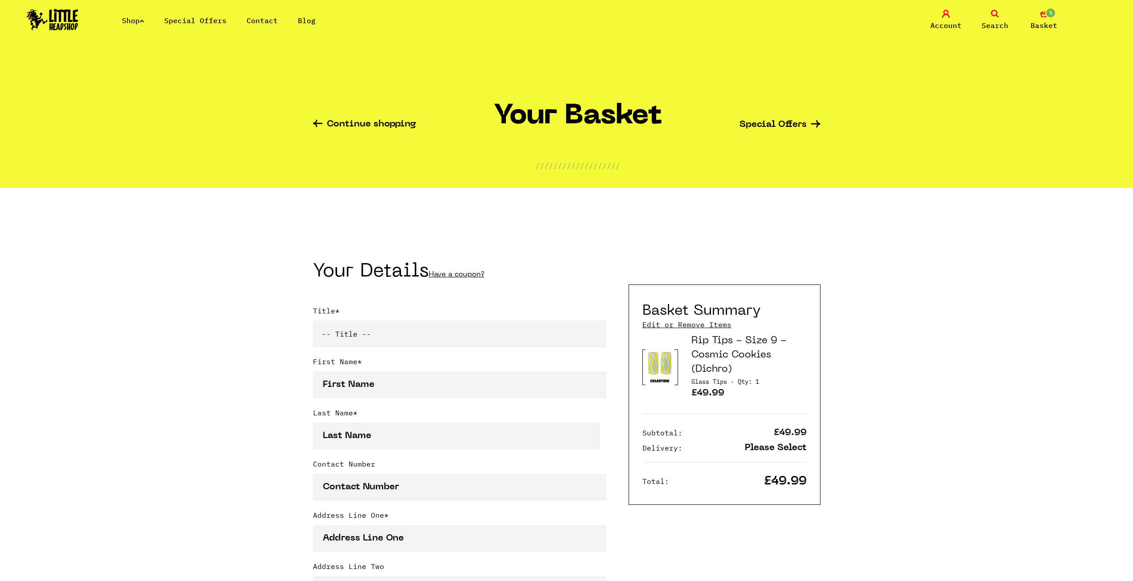 This screenshot has width=1133, height=581. Describe the element at coordinates (946, 25) in the screenshot. I see `span: Account` at that location.